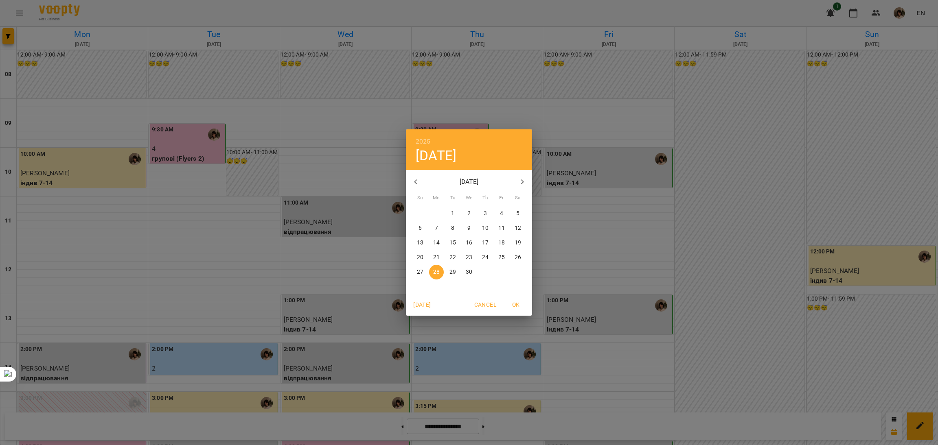 This screenshot has width=938, height=445. What do you see at coordinates (436, 243) in the screenshot?
I see `button: 14` at bounding box center [436, 243].